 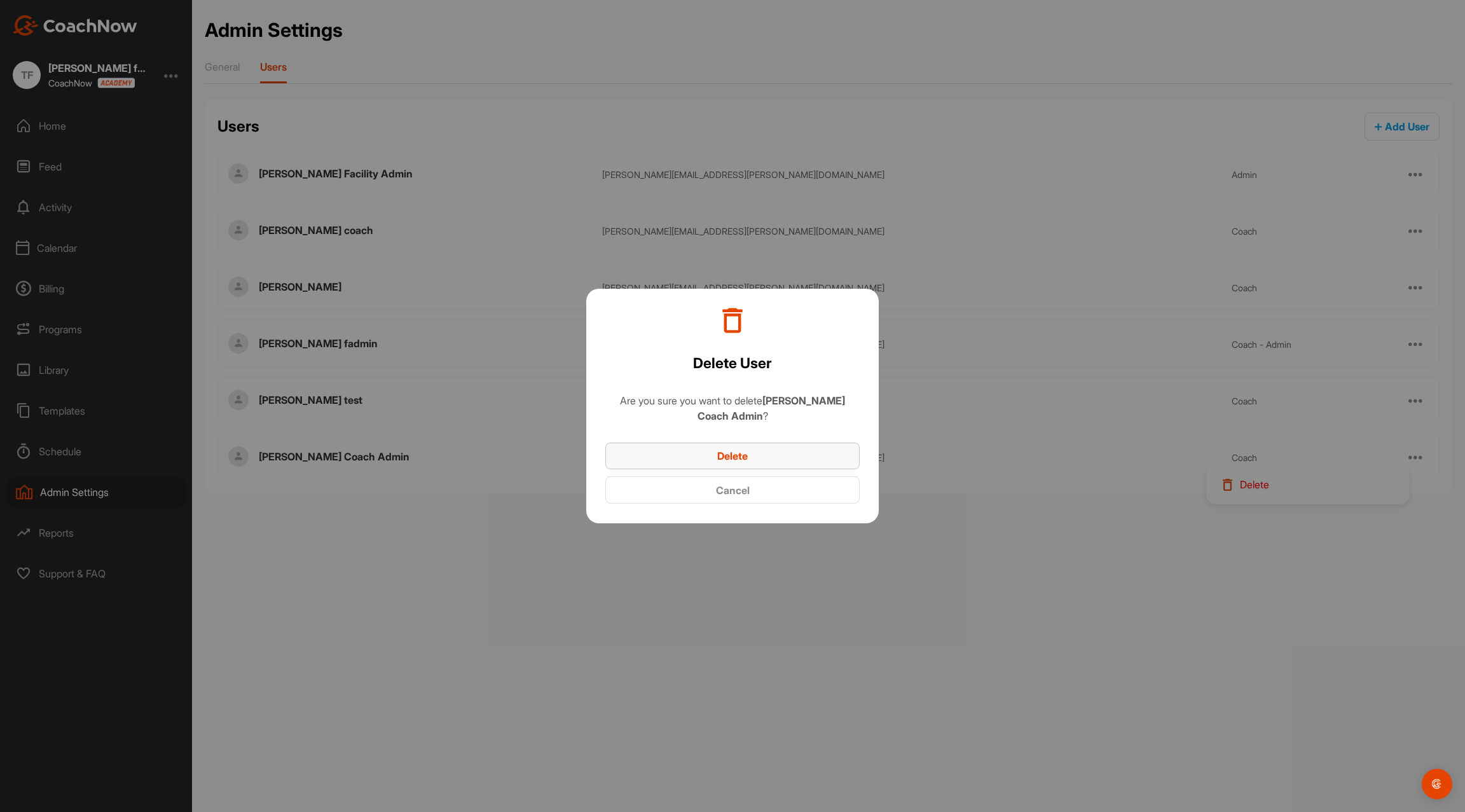 I want to click on span: Cancel, so click(x=733, y=490).